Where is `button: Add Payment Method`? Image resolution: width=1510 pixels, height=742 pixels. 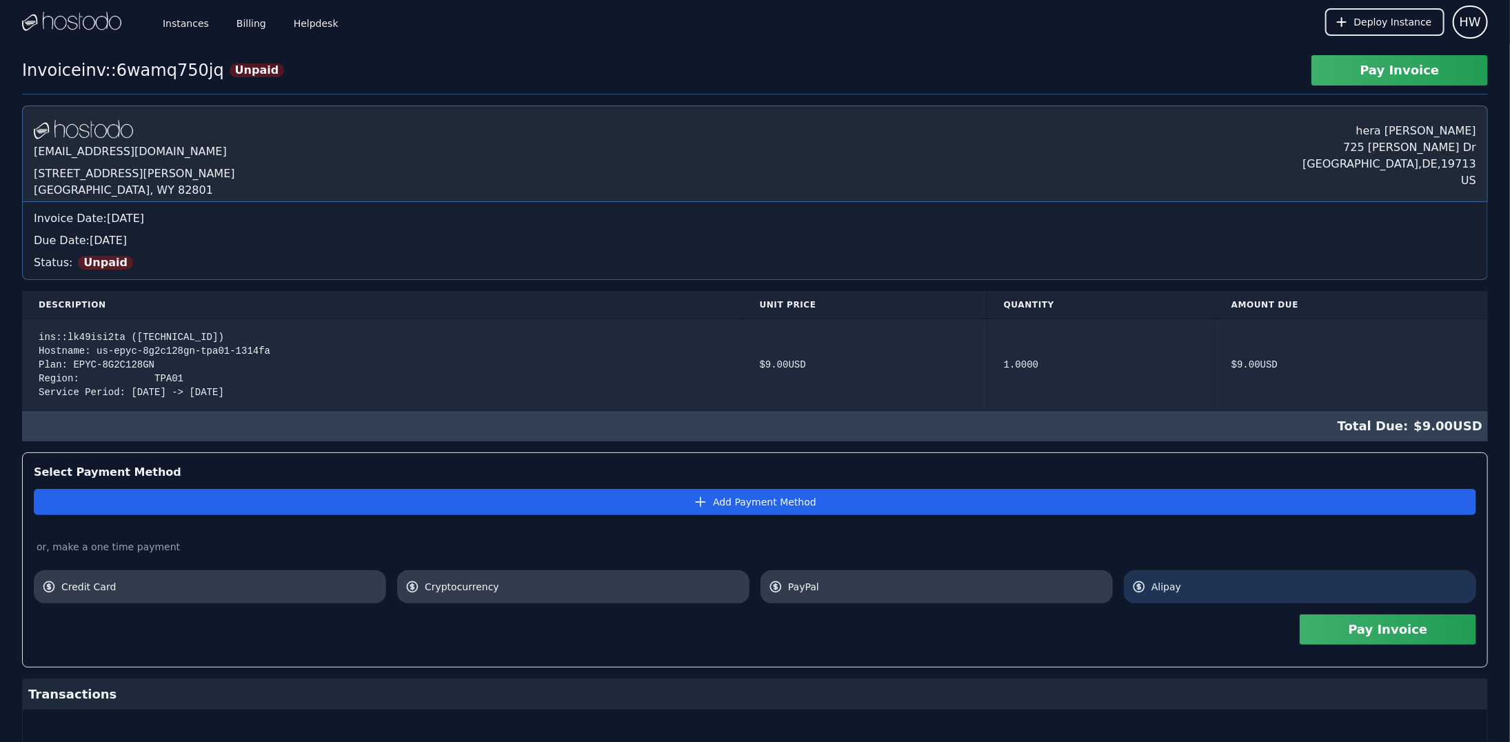 button: Add Payment Method is located at coordinates (755, 502).